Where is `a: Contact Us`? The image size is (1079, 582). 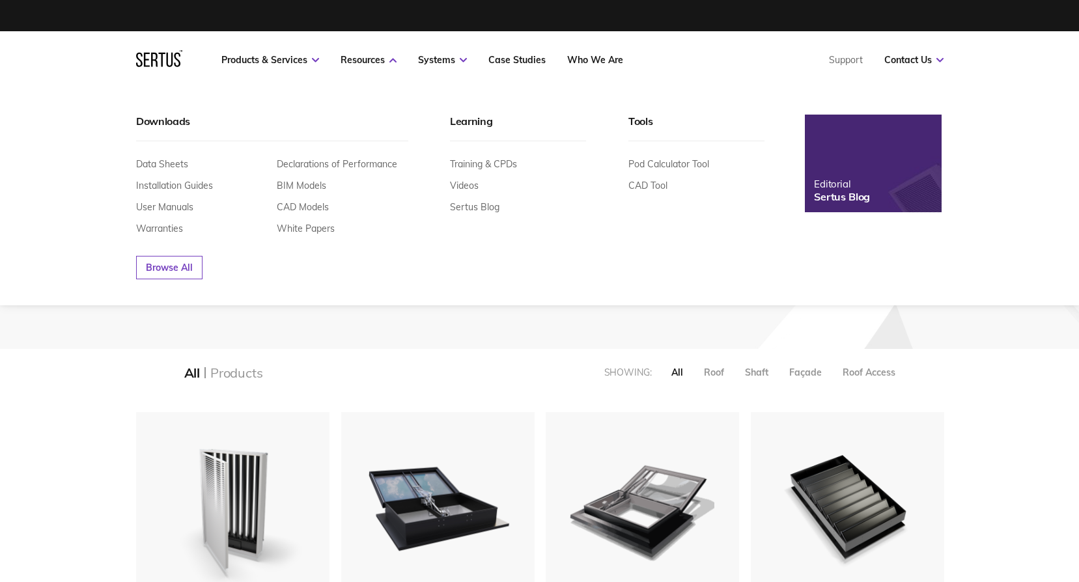 a: Contact Us is located at coordinates (913, 60).